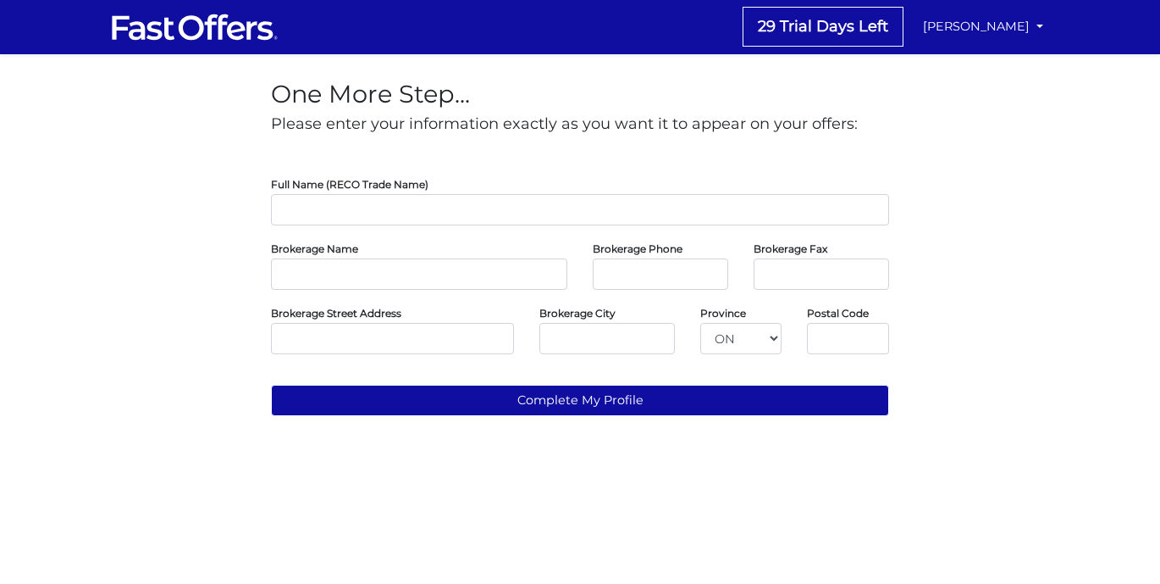 This screenshot has height=584, width=1160. What do you see at coordinates (822, 274) in the screenshot?
I see `input: Fax Number (Format: 123-456-7890)` at bounding box center [822, 274].